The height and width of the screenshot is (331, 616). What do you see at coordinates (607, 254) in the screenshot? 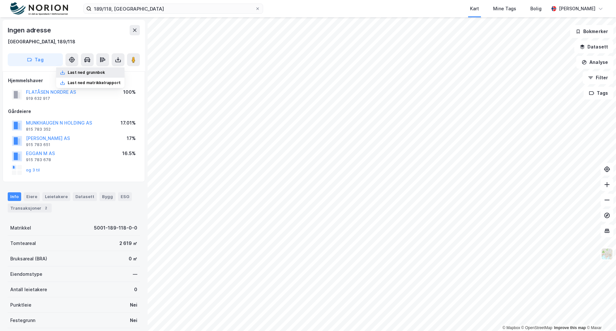
I see `img: Z` at bounding box center [607, 254].